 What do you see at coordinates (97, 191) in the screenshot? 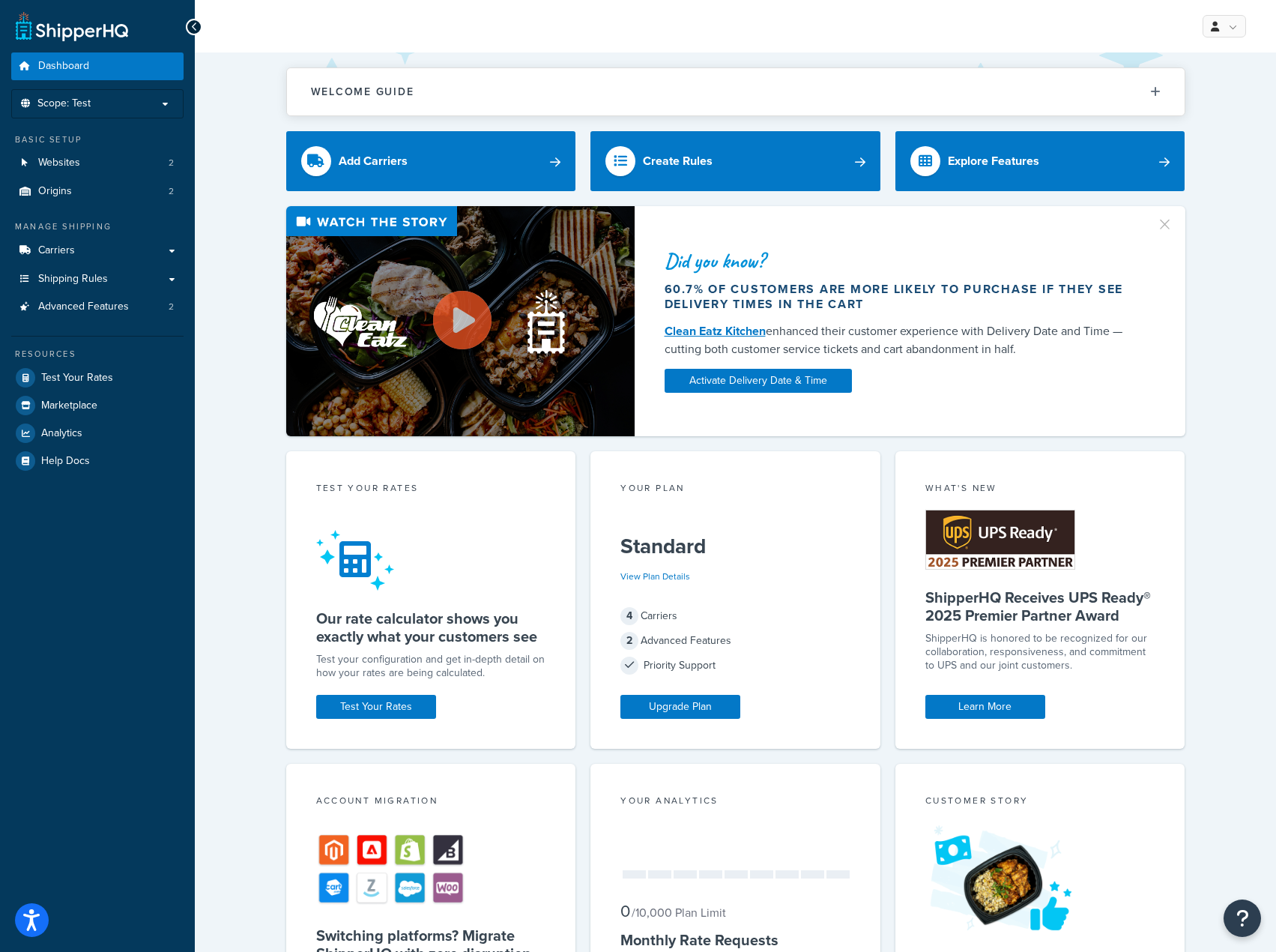
I see `a: Origins2` at bounding box center [97, 191].